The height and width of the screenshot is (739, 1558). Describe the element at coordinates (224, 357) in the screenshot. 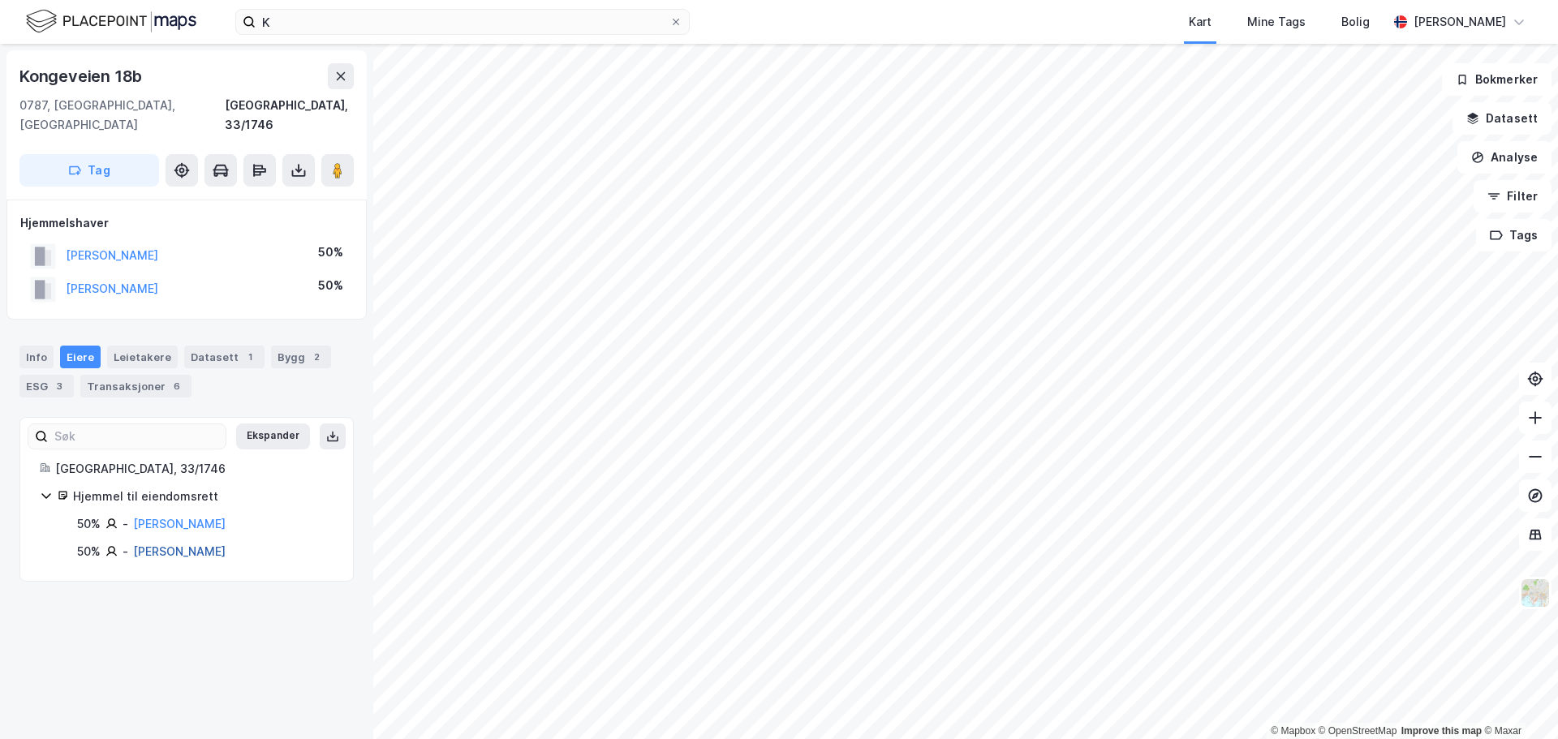

I see `div: Datasett` at that location.